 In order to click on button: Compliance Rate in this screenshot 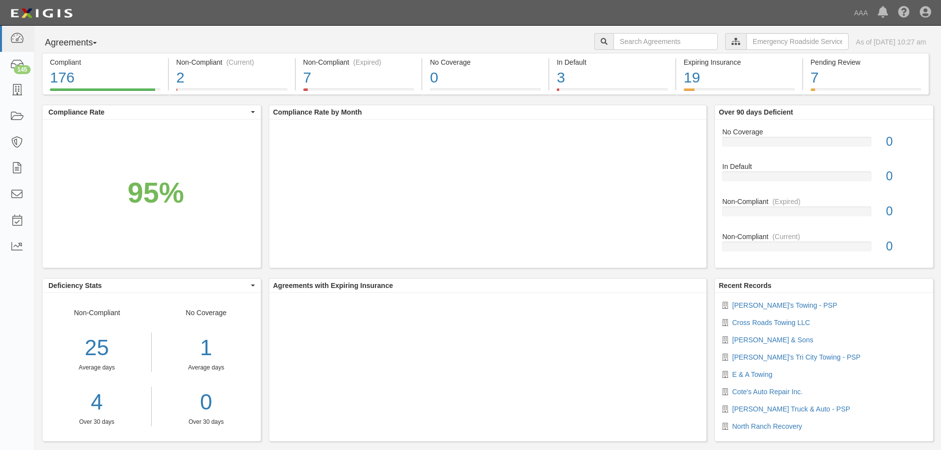, I will do `click(152, 112)`.